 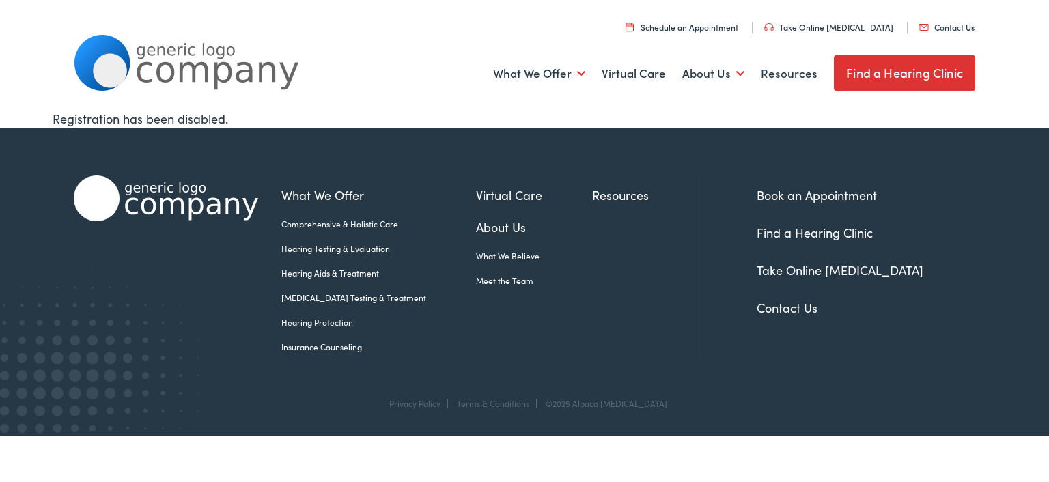 What do you see at coordinates (414, 403) in the screenshot?
I see `a: Privacy Policy` at bounding box center [414, 403].